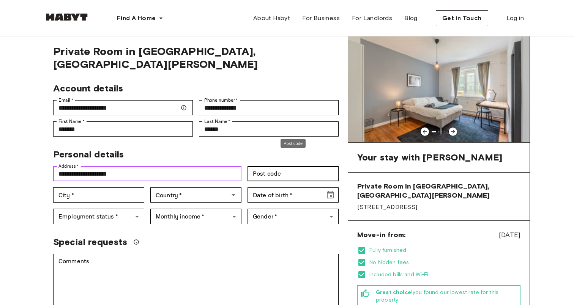 This screenshot has width=574, height=305. What do you see at coordinates (439, 89) in the screenshot?
I see `img: Image of the room` at bounding box center [439, 89].